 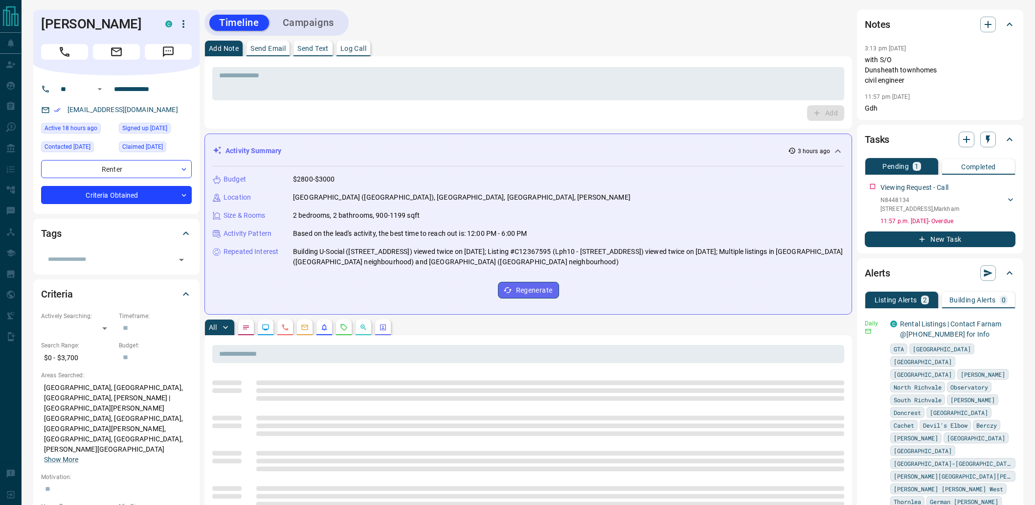 I want to click on span: Observatory, so click(x=969, y=387).